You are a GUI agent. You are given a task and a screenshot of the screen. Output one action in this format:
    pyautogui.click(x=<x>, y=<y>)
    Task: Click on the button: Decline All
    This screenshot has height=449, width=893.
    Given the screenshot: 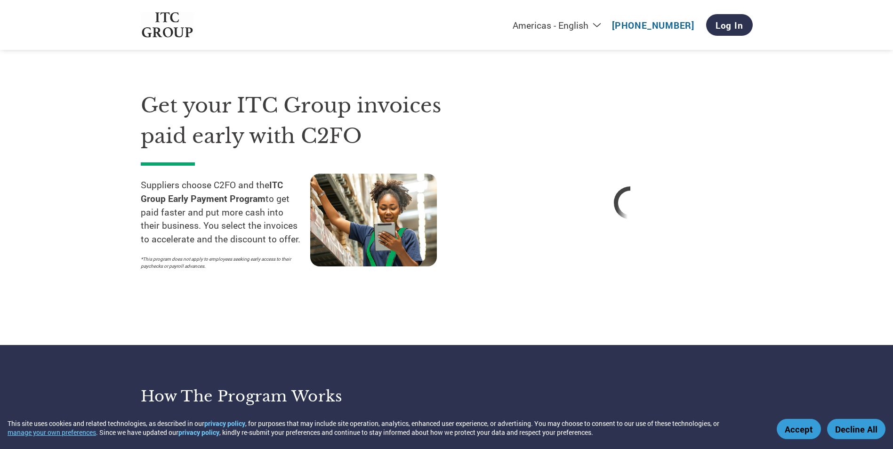 What is the action you would take?
    pyautogui.click(x=857, y=429)
    